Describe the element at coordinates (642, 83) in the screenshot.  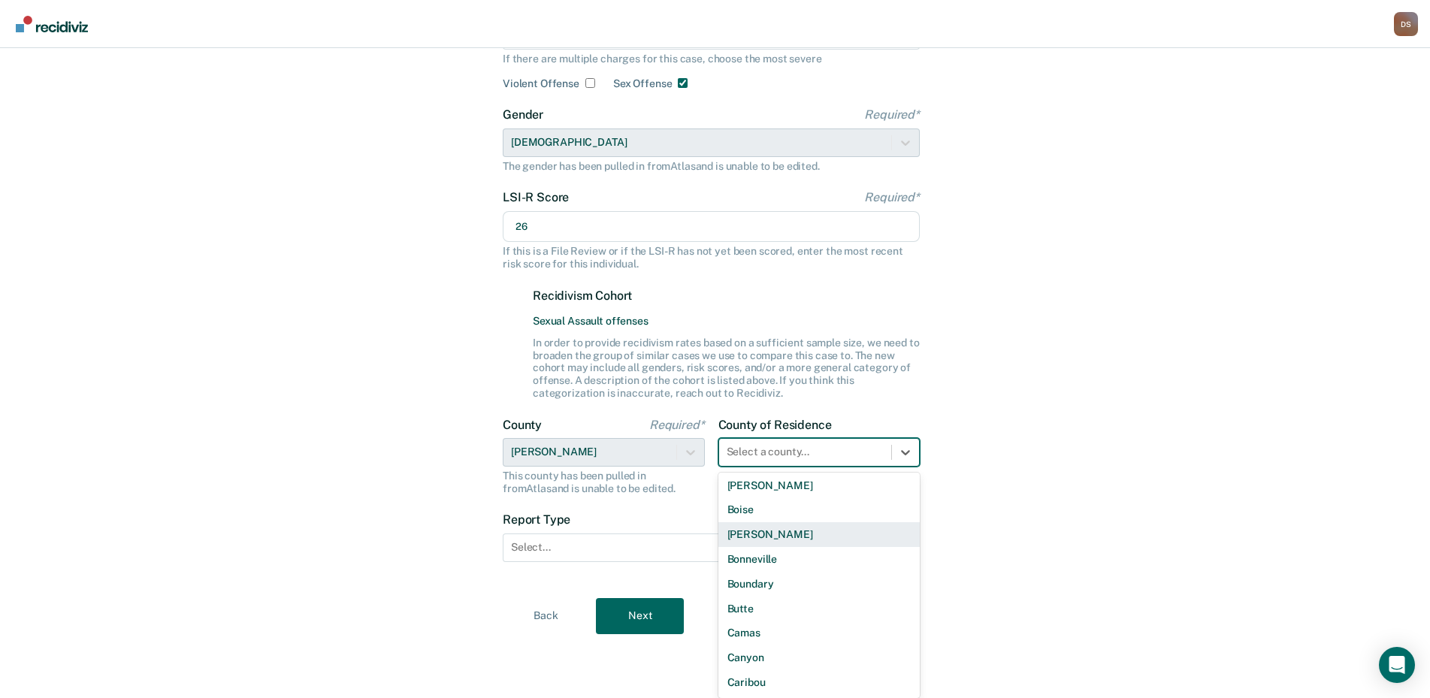
I see `label: Sex Offense` at that location.